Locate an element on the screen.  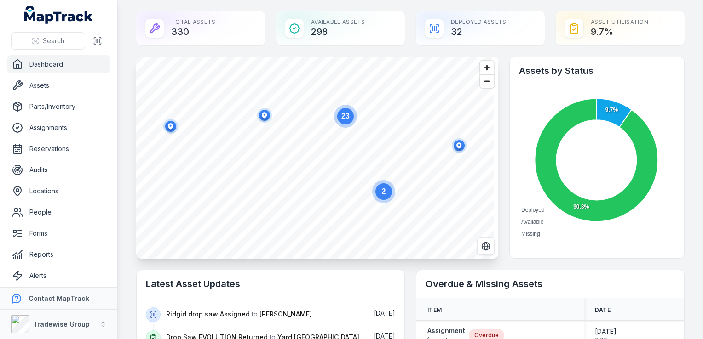
a: Audits is located at coordinates (58, 170).